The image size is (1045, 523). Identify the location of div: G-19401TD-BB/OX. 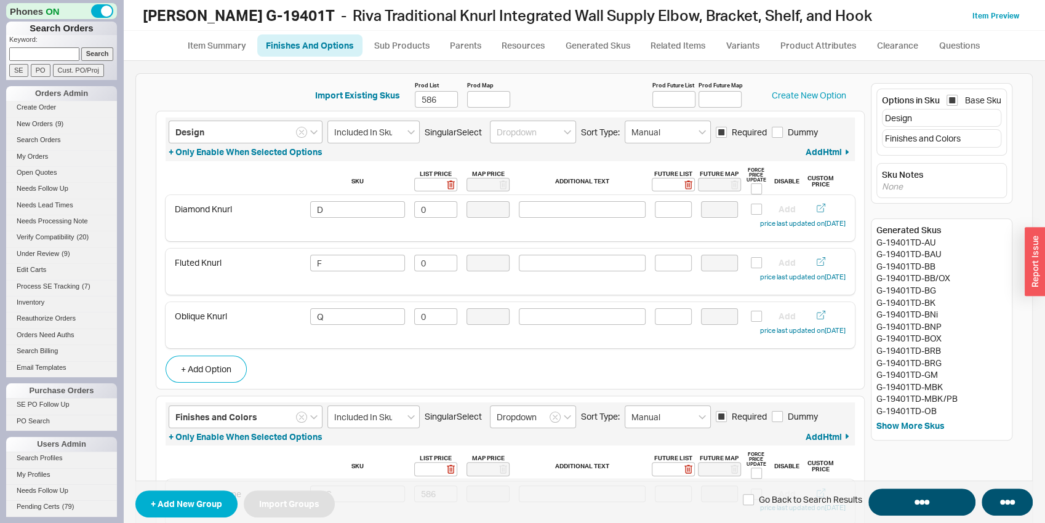
(942, 278).